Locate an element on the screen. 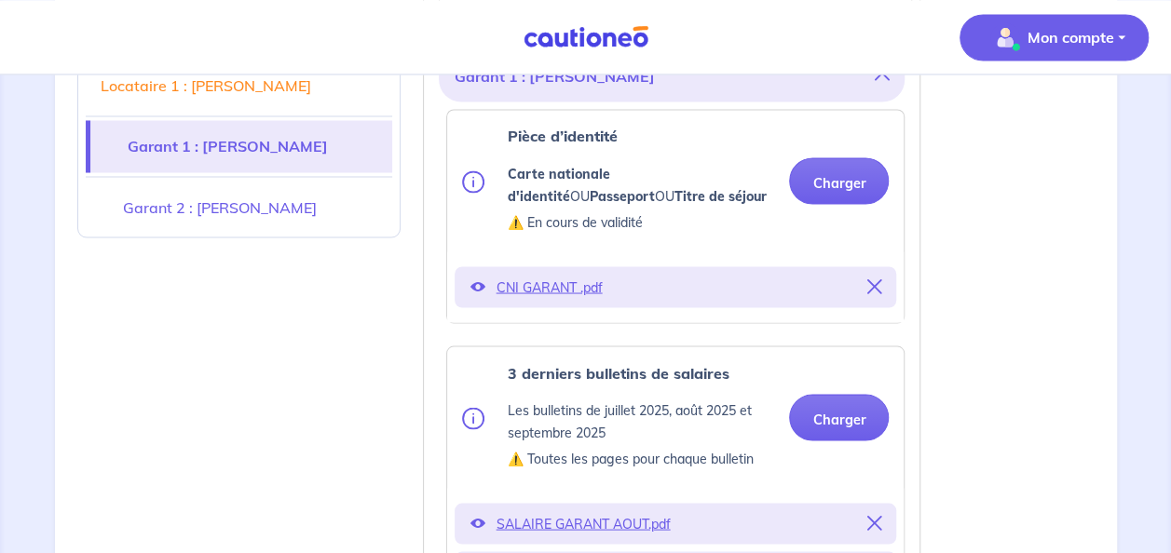 Image resolution: width=1171 pixels, height=553 pixels. div: categoryName: national-id, userCategory: cdi-without-trial is located at coordinates (675, 216).